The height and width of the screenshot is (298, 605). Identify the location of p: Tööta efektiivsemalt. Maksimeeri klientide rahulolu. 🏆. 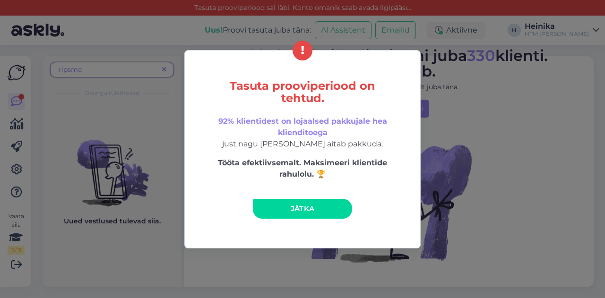
(303, 169).